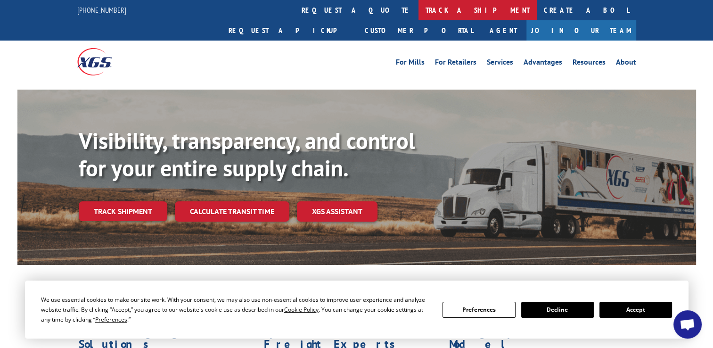  I want to click on a: Resources, so click(589, 64).